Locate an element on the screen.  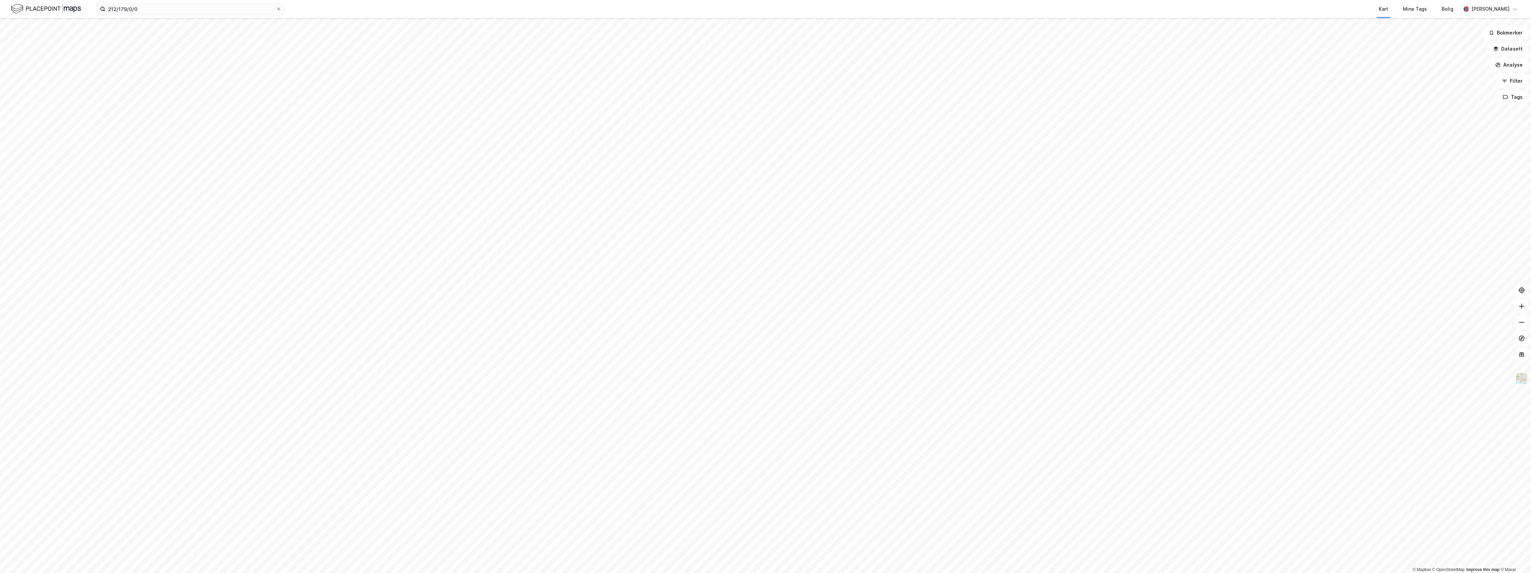
img: Z is located at coordinates (1522, 378).